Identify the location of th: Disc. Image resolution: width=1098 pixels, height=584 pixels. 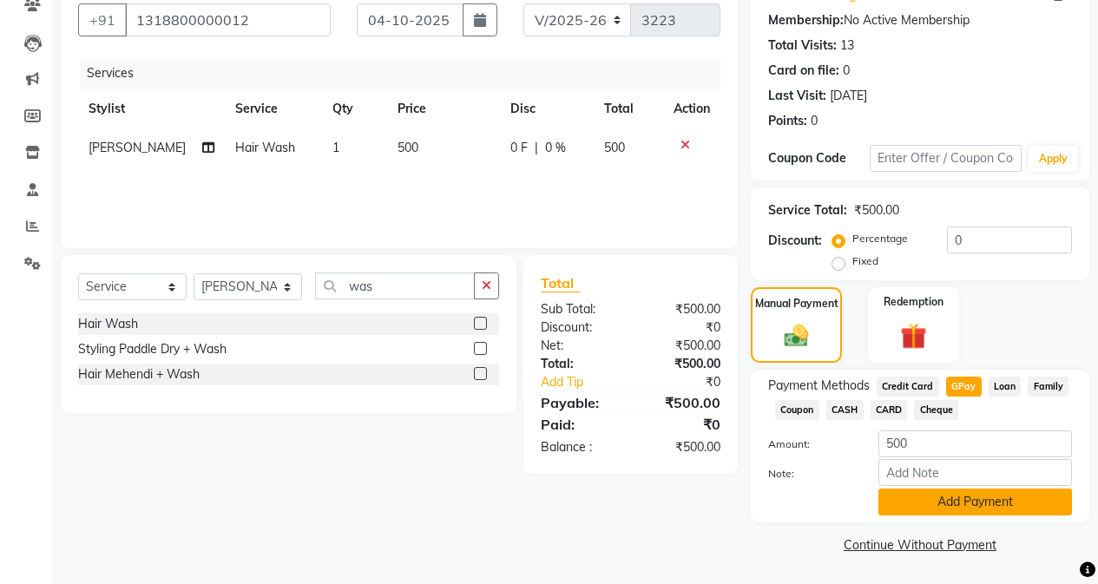
(547, 108).